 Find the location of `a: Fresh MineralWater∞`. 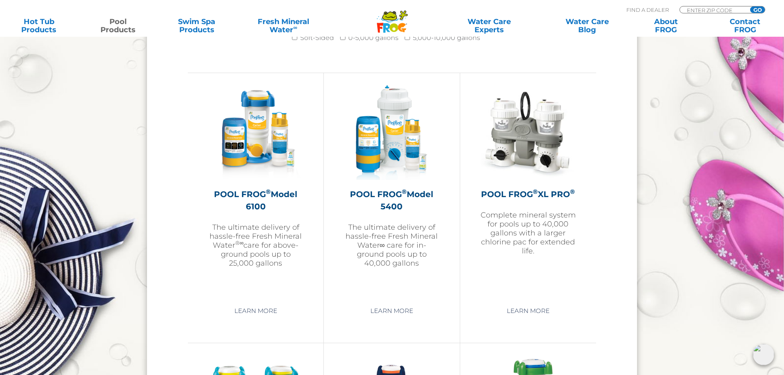

a: Fresh MineralWater∞ is located at coordinates (283, 26).